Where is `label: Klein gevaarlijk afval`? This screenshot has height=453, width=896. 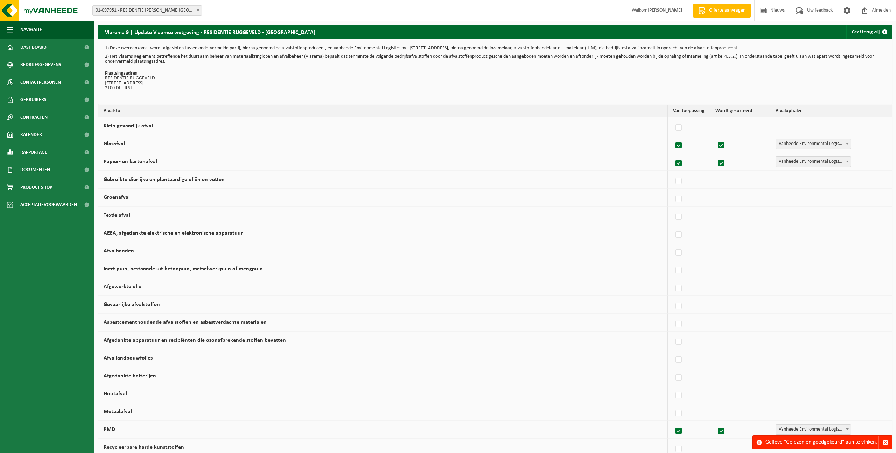 label: Klein gevaarlijk afval is located at coordinates (128, 126).